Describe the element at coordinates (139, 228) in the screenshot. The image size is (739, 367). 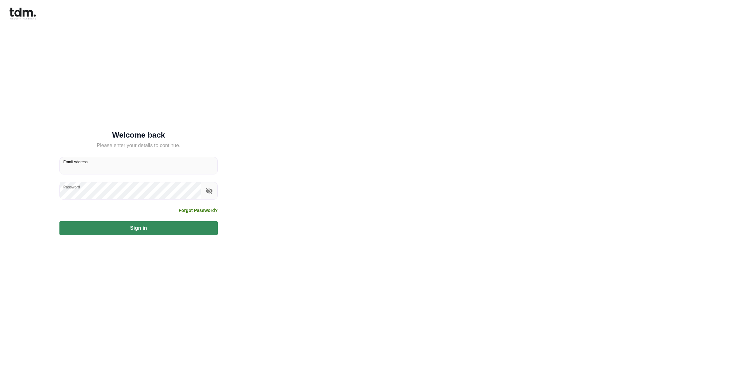
I see `button: Sign in` at that location.